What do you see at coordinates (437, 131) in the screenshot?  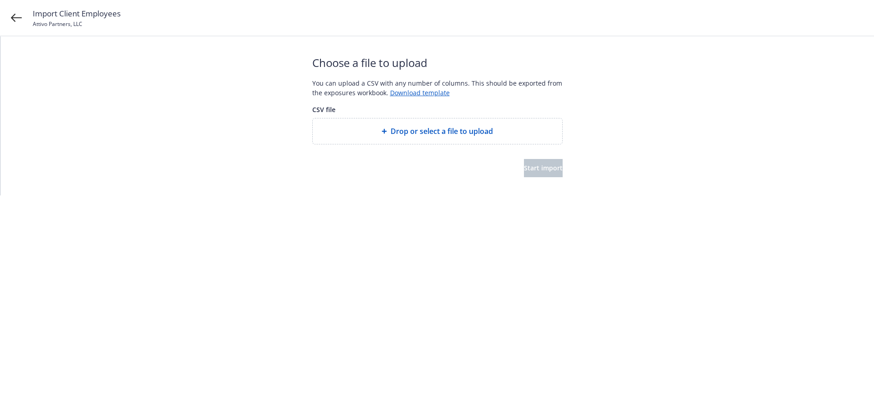 I see `div: Drop or select a file to upload` at bounding box center [437, 131].